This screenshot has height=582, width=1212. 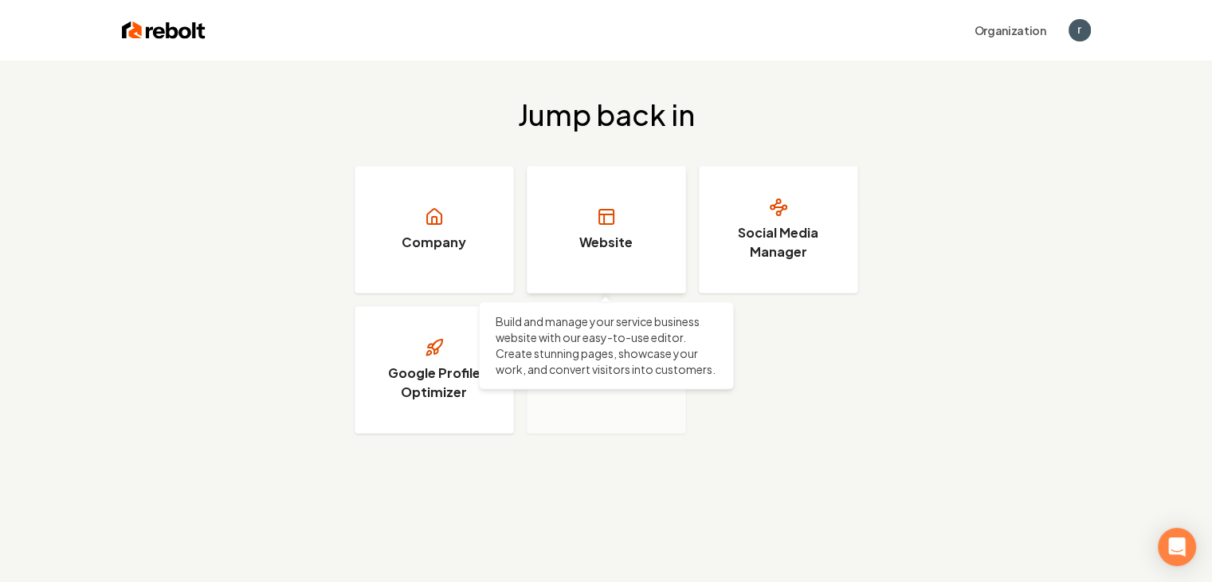 What do you see at coordinates (778, 242) in the screenshot?
I see `h3: Social Media Manager` at bounding box center [778, 242].